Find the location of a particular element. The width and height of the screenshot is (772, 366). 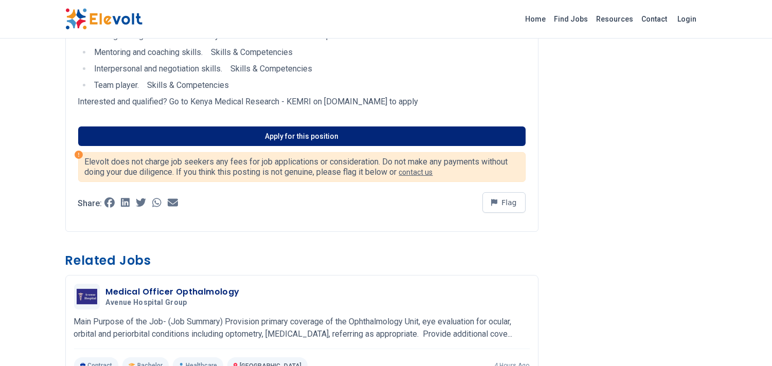

a: contact us is located at coordinates (416, 172).